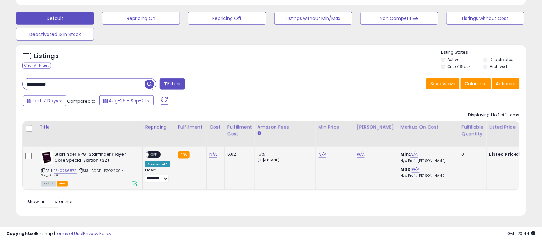 The height and width of the screenshot is (240, 542). What do you see at coordinates (48, 184) in the screenshot?
I see `span: All listings currently available for purchase on Amazon` at bounding box center [48, 184].